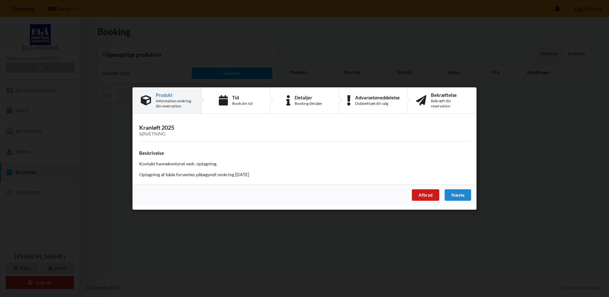  I want to click on div: Afbryd, so click(426, 195).